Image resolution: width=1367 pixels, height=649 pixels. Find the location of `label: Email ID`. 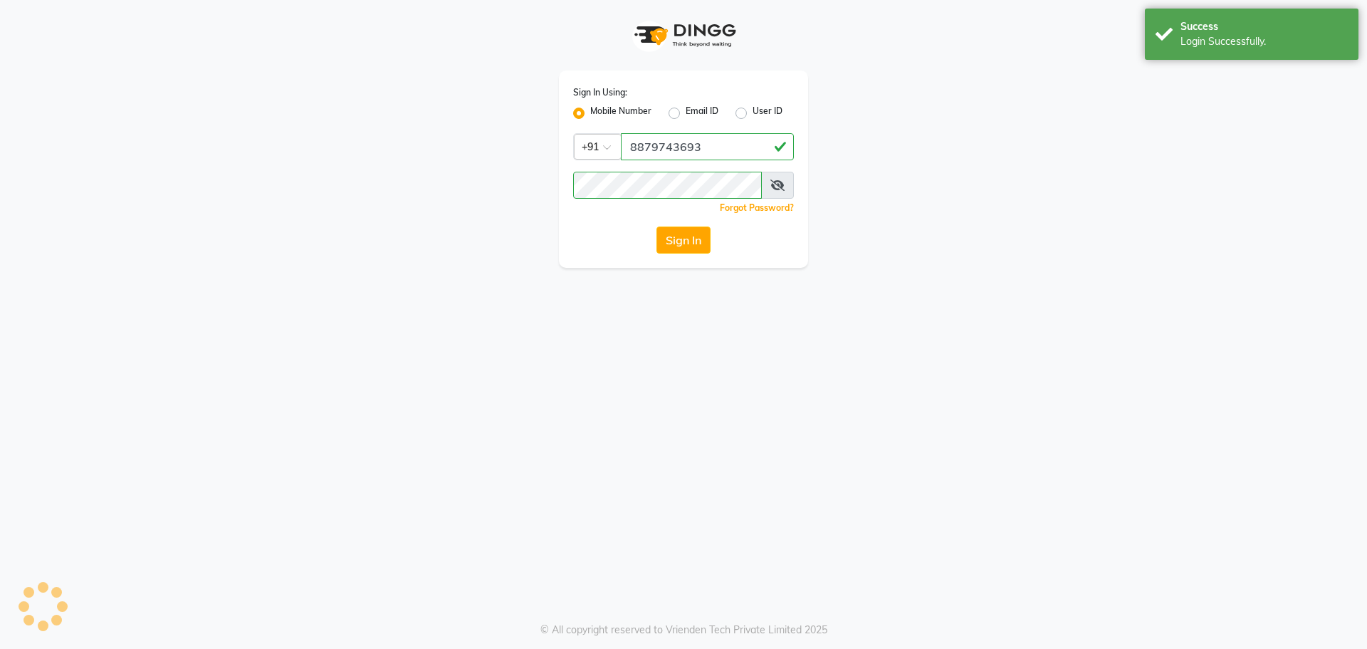

label: Email ID is located at coordinates (702, 113).